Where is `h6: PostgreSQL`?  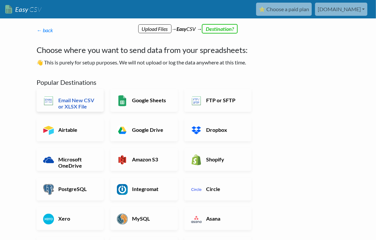
h6: PostgreSQL is located at coordinates (77, 189).